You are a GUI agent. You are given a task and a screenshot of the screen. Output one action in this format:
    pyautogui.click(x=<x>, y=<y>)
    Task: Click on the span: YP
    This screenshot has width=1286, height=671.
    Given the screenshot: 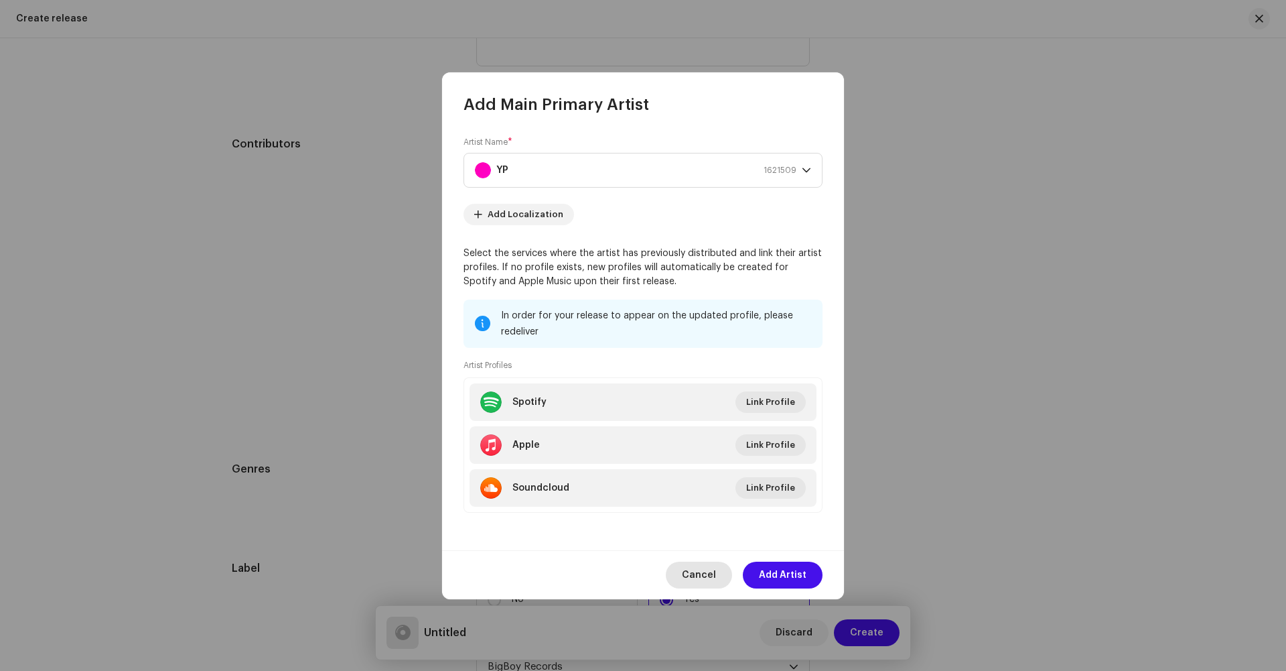 What is the action you would take?
    pyautogui.click(x=639, y=170)
    